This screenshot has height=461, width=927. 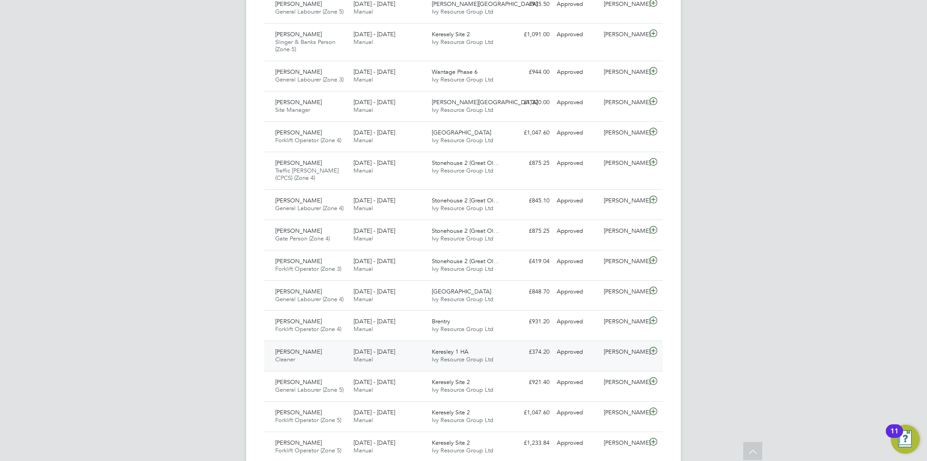 I want to click on div: £845.10, so click(x=529, y=200).